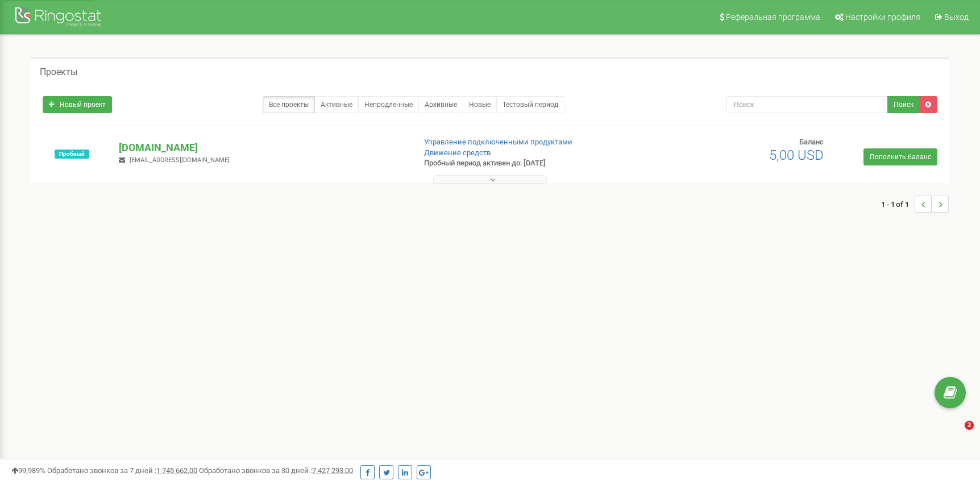 This screenshot has width=980, height=485. I want to click on span: Настройки профиля, so click(882, 17).